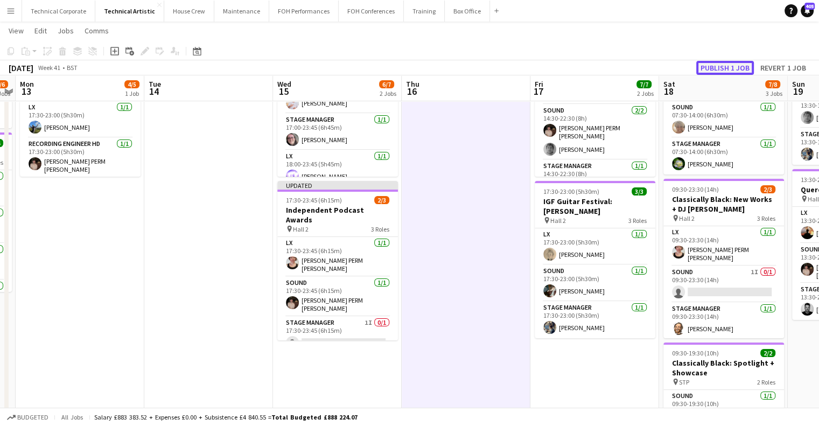  Describe the element at coordinates (27, 84) in the screenshot. I see `span: Mon` at that location.